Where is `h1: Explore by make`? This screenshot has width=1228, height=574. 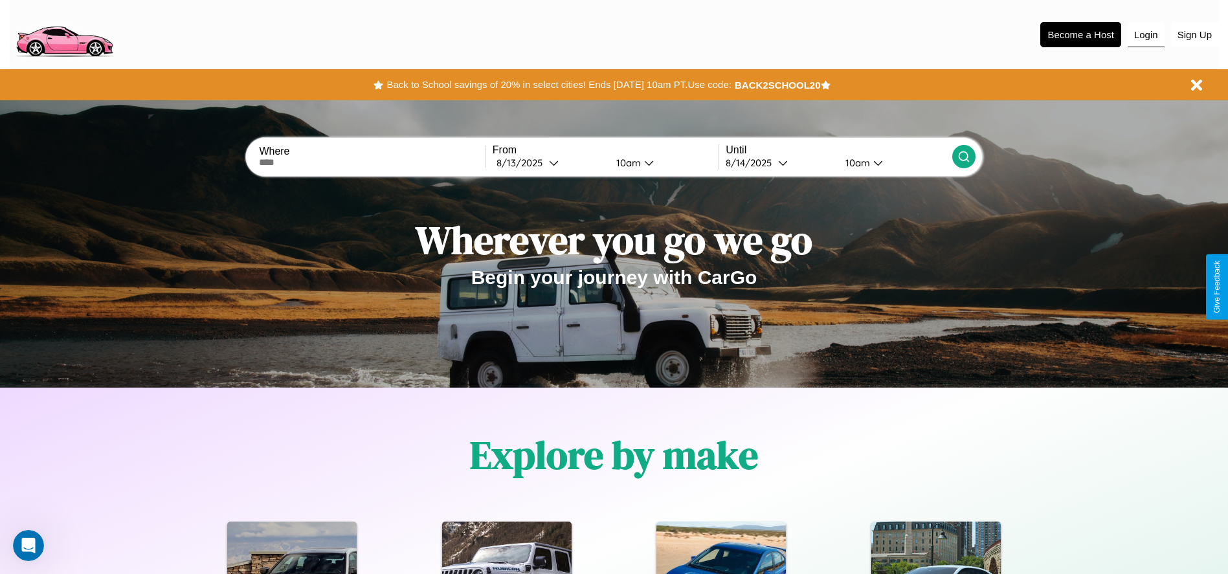
h1: Explore by make is located at coordinates (614, 455).